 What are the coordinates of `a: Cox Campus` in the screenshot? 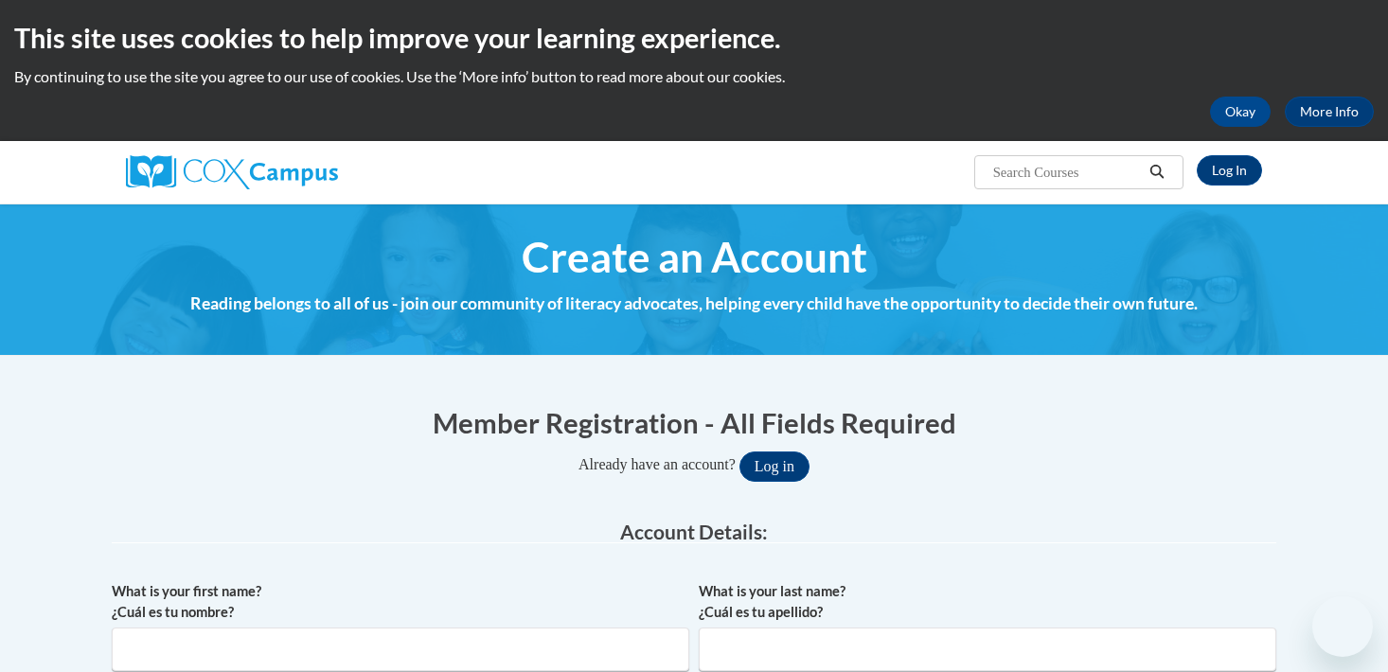 It's located at (232, 172).